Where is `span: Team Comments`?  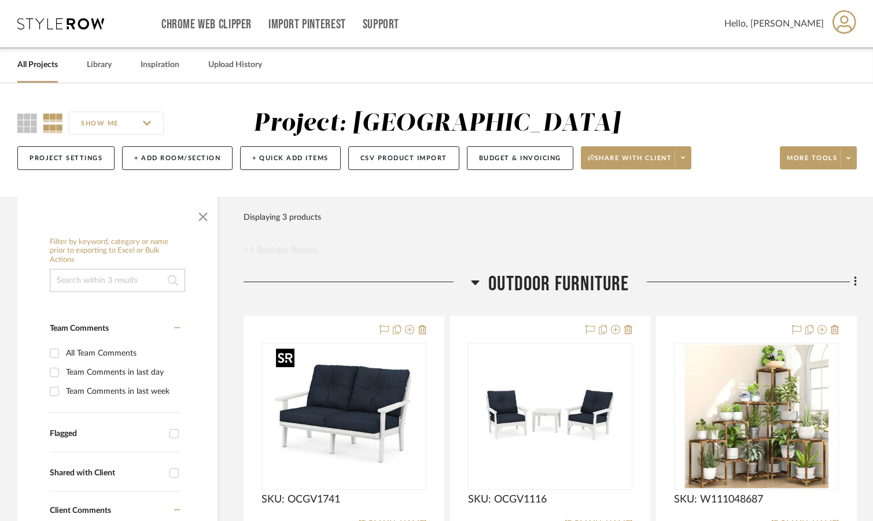
span: Team Comments is located at coordinates (79, 328).